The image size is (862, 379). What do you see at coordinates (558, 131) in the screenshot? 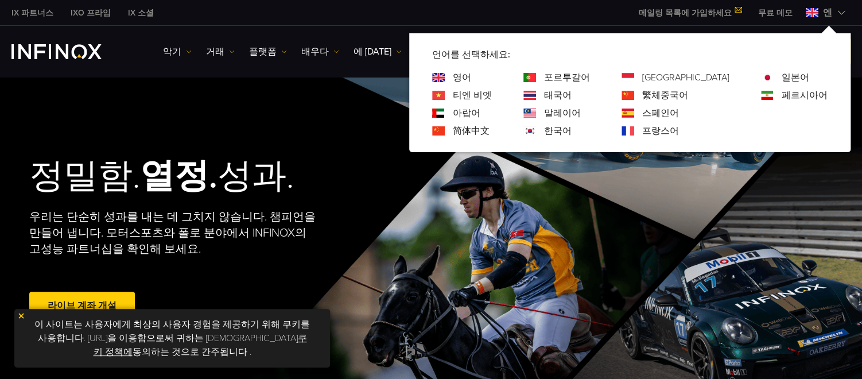
I see `font: 한국어` at bounding box center [558, 131].